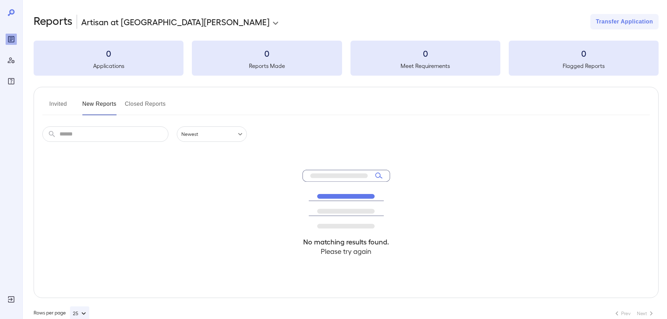 The image size is (667, 319). Describe the element at coordinates (634, 313) in the screenshot. I see `nav: pagination navigation` at that location.